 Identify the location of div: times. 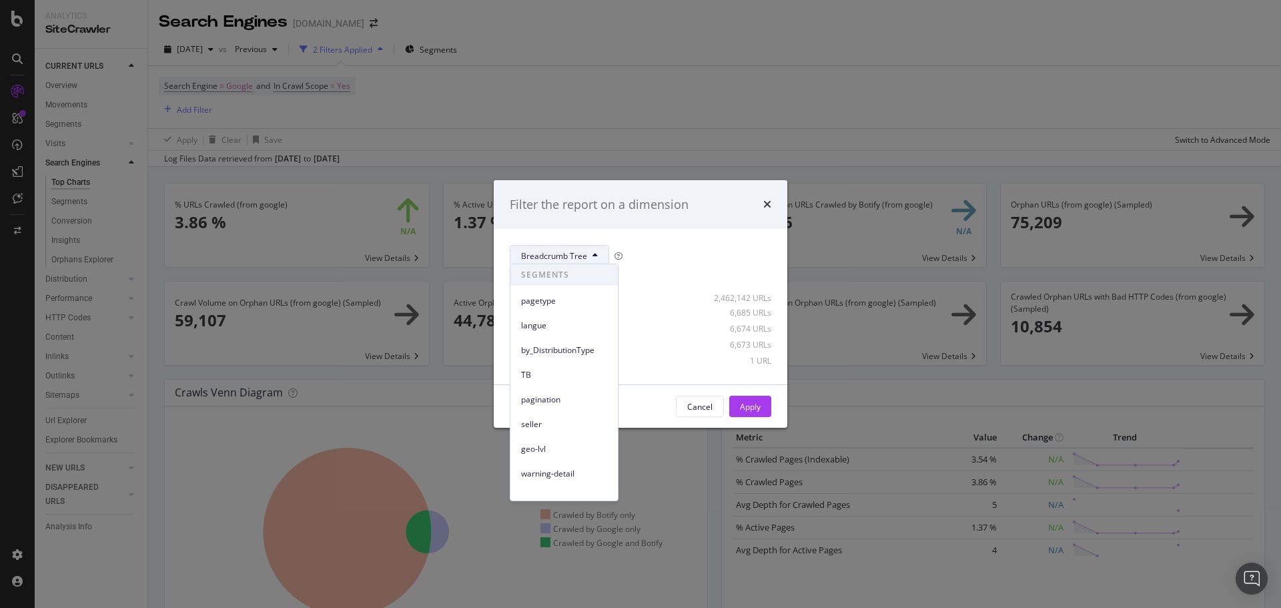
(767, 205).